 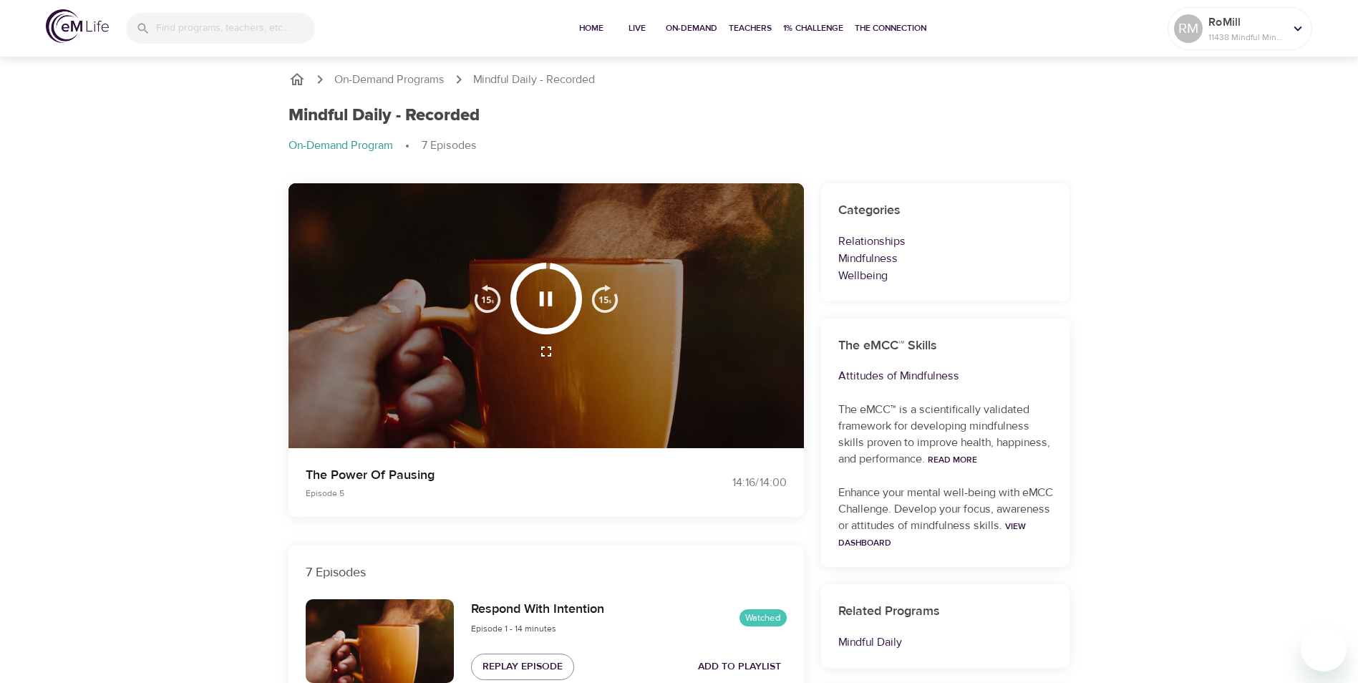 What do you see at coordinates (890, 28) in the screenshot?
I see `span: The Connection` at bounding box center [890, 28].